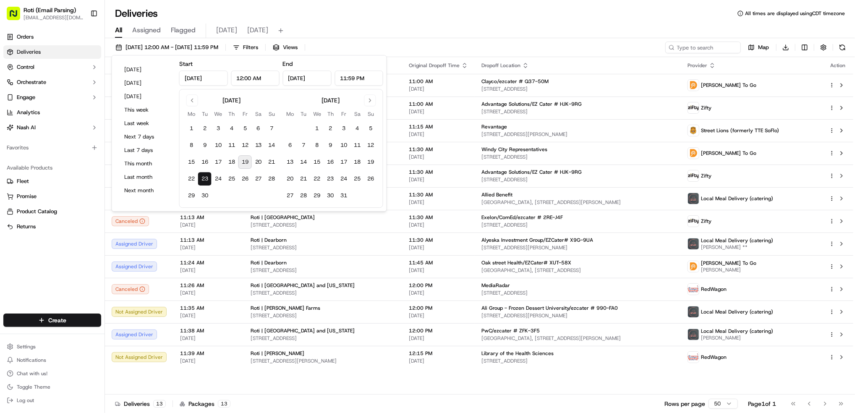  What do you see at coordinates (714, 357) in the screenshot?
I see `span: RedWagon` at bounding box center [714, 357].